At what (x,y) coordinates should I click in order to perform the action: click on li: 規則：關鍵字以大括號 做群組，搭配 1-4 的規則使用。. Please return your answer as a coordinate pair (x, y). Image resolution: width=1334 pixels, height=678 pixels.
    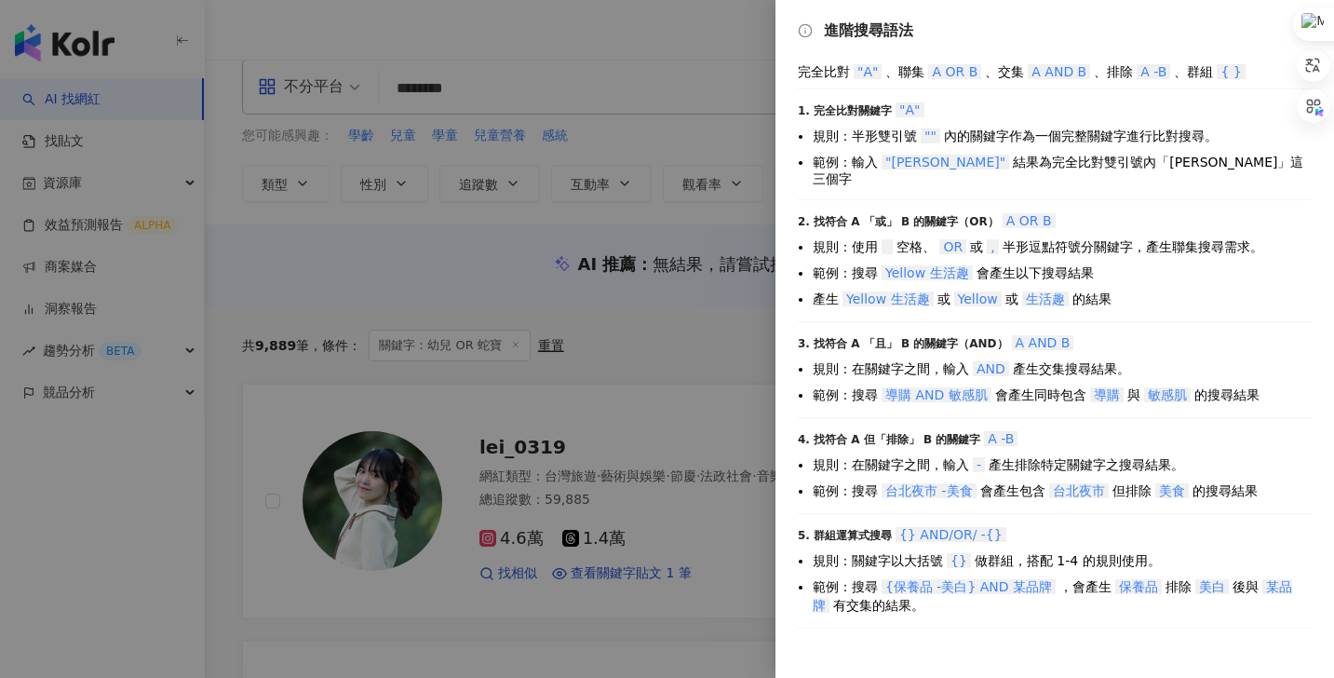
    Looking at the image, I should click on (1062, 560).